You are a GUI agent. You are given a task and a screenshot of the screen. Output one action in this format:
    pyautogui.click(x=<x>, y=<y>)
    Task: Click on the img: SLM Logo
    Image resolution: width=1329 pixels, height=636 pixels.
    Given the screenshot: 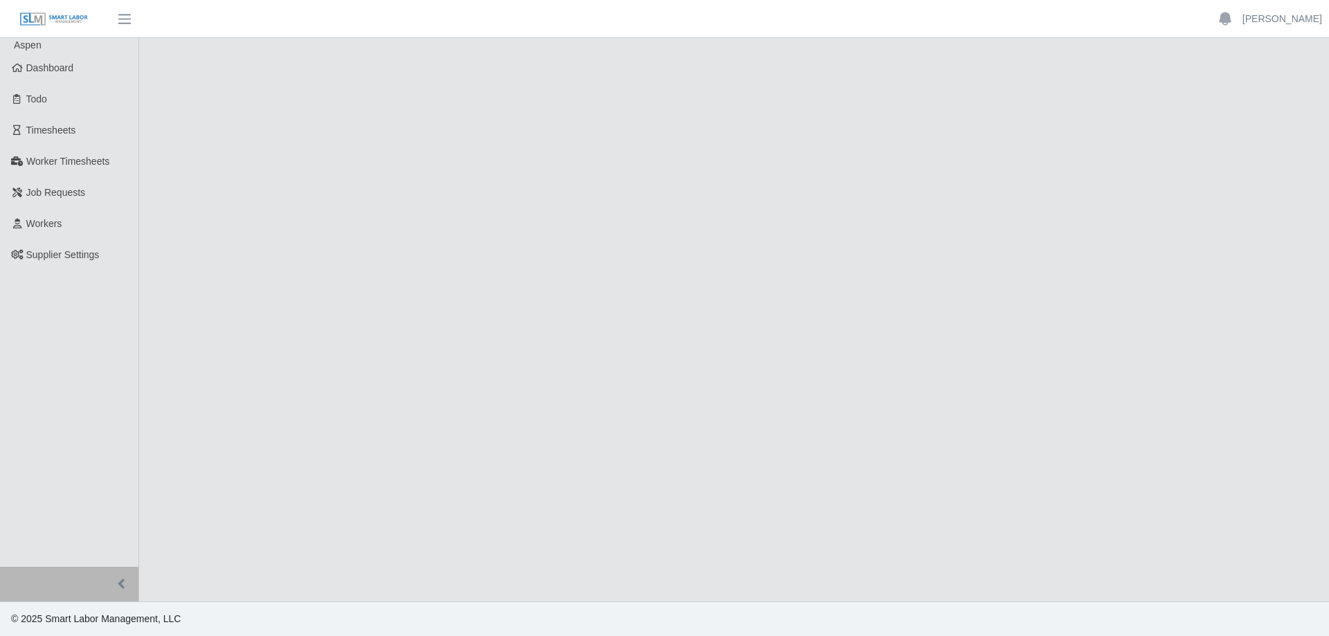 What is the action you would take?
    pyautogui.click(x=54, y=19)
    